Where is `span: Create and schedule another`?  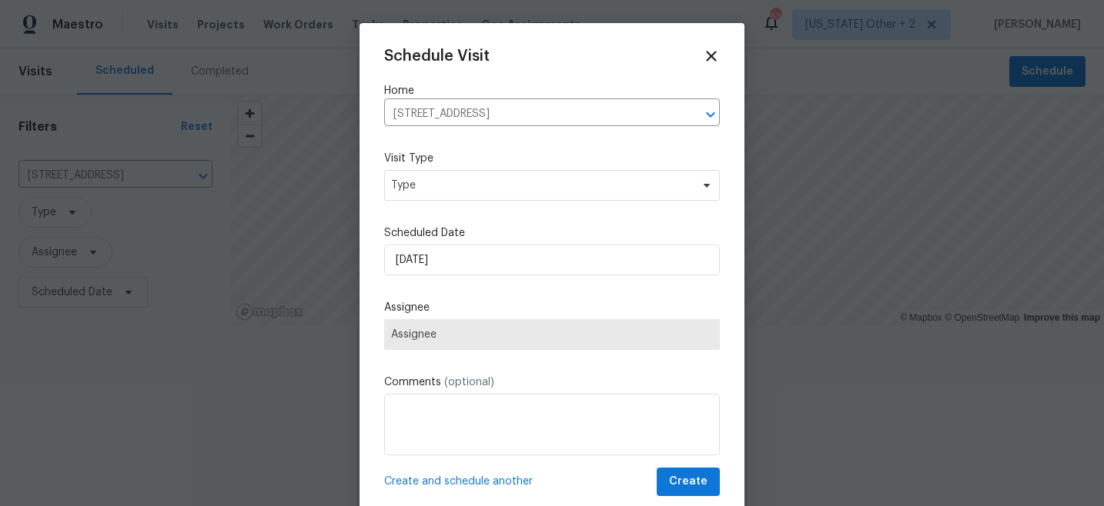 span: Create and schedule another is located at coordinates (458, 482).